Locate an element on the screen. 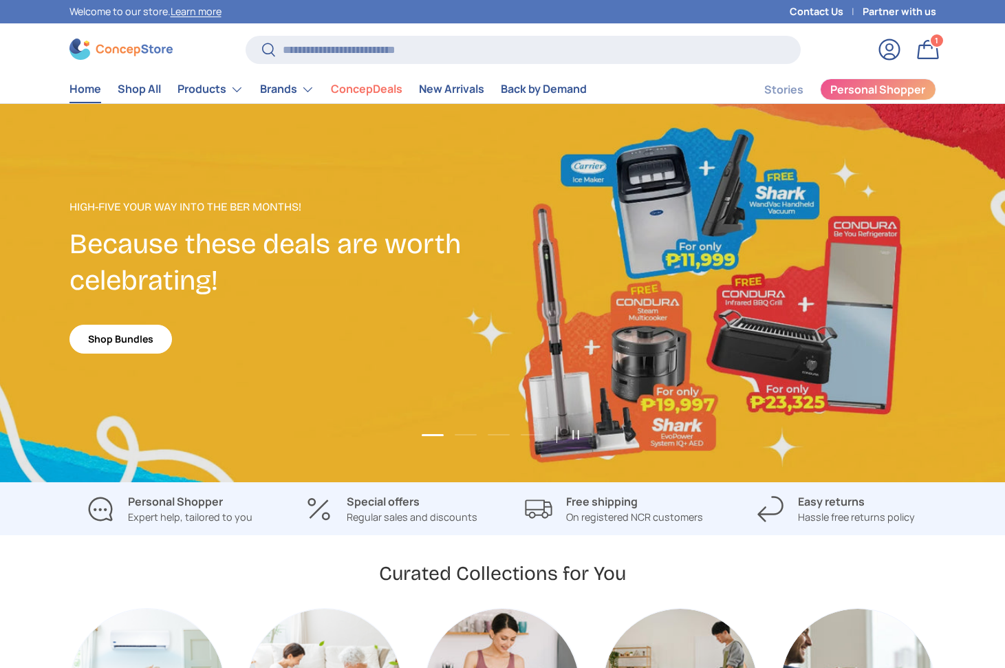 This screenshot has width=1005, height=668. a: Stories is located at coordinates (783, 89).